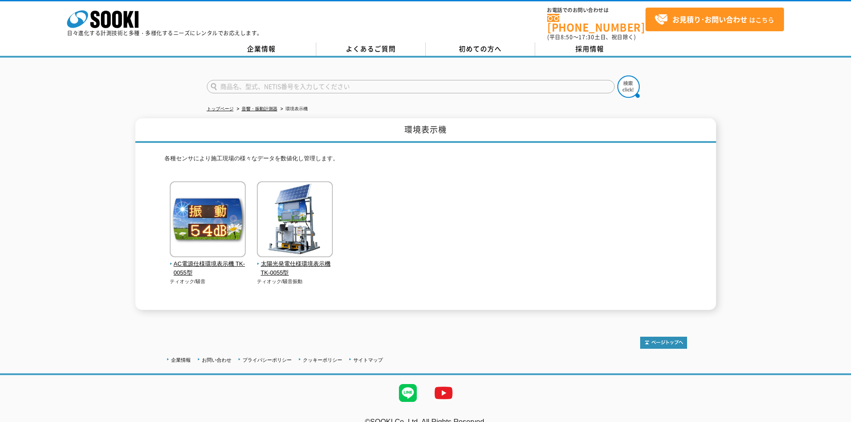 This screenshot has width=851, height=422. I want to click on strong: お見積り･お問い合わせ, so click(710, 19).